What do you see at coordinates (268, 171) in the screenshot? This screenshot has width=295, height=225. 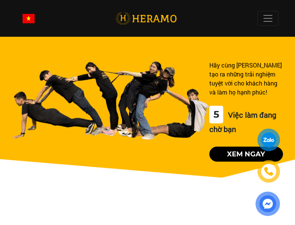 I see `img: phone-icon` at bounding box center [268, 171].